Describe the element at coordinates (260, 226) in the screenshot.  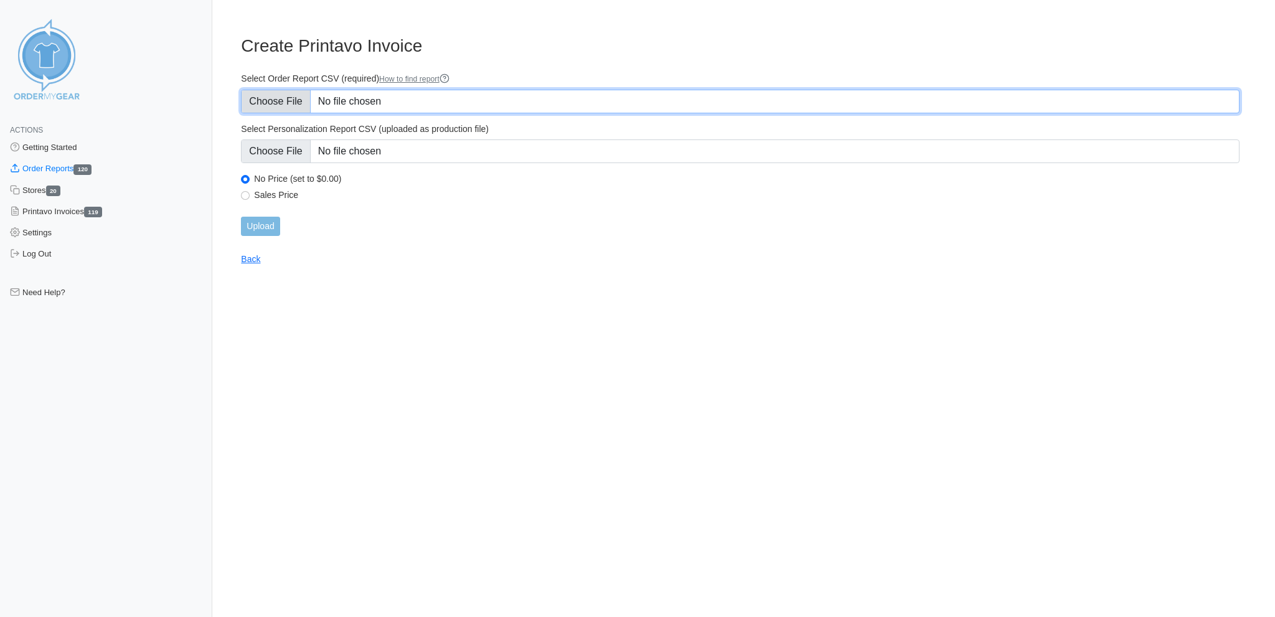
I see `input: Upload` at that location.